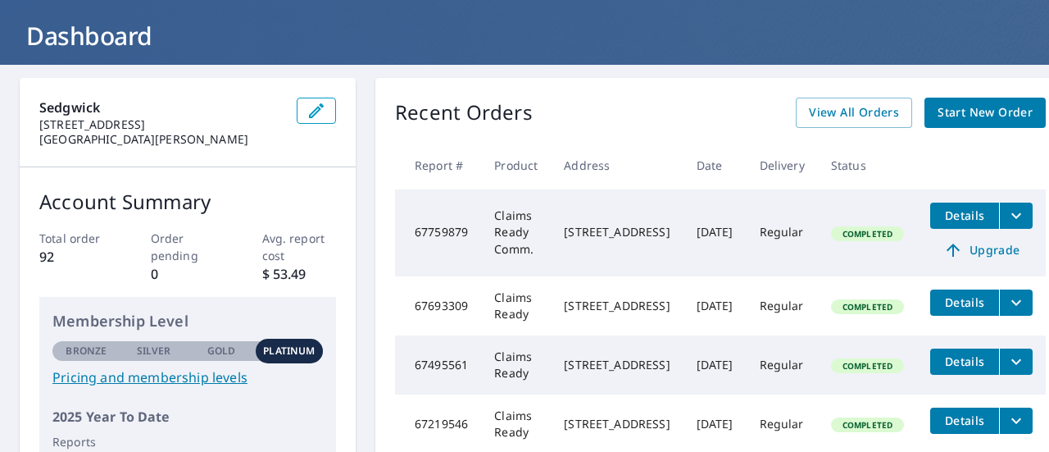 The width and height of the screenshot is (1049, 452). Describe the element at coordinates (188, 274) in the screenshot. I see `p: 0` at that location.